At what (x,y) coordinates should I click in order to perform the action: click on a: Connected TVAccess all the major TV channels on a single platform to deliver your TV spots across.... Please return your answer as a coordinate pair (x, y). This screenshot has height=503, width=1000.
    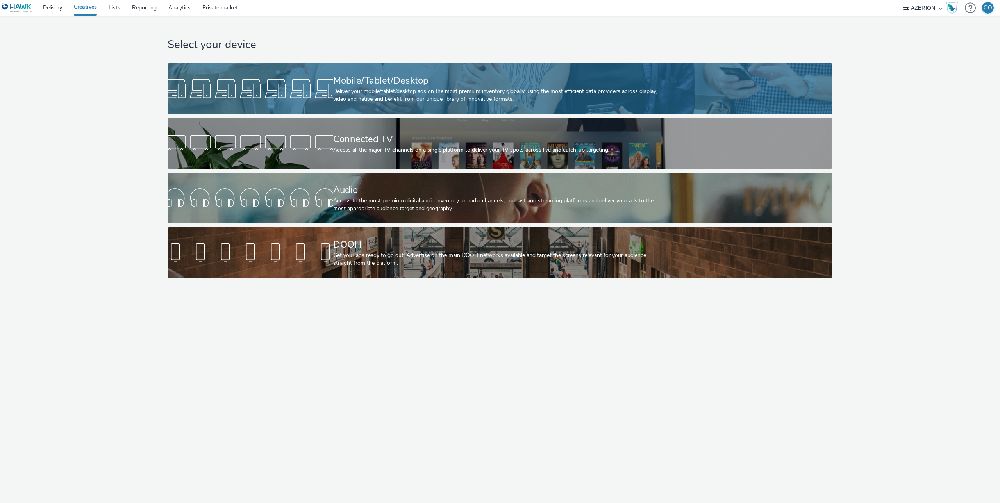
    Looking at the image, I should click on (500, 143).